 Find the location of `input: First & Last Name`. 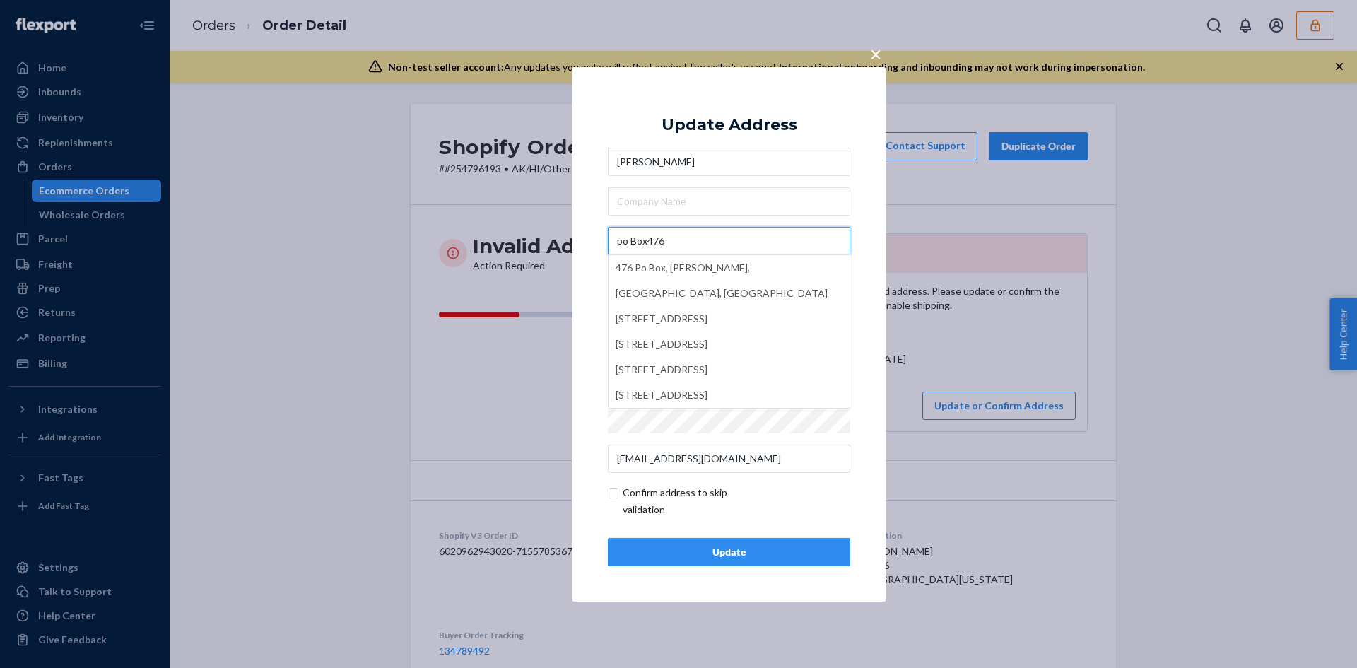

input: First & Last Name is located at coordinates (729, 162).